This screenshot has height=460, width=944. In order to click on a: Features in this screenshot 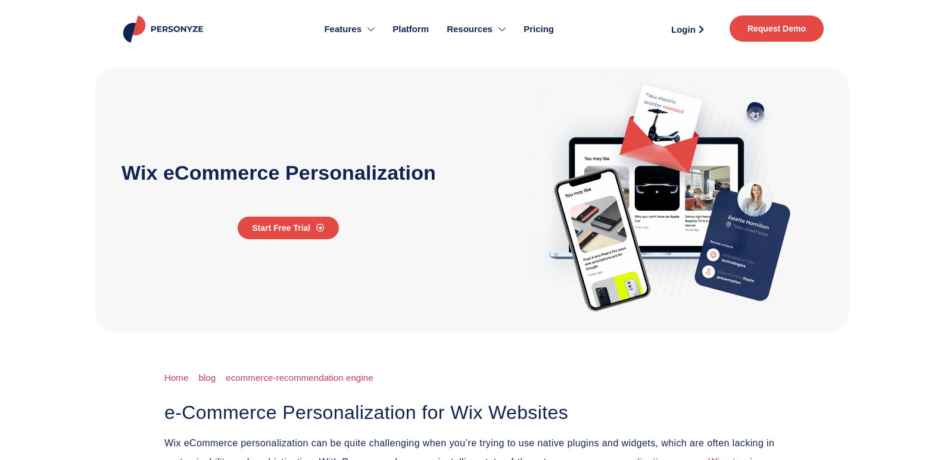, I will do `click(349, 29)`.